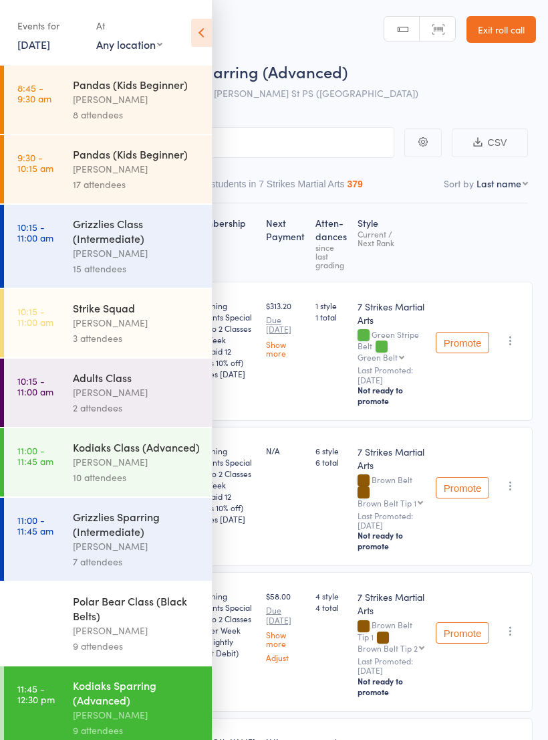 The height and width of the screenshot is (740, 548). Describe the element at coordinates (34, 93) in the screenshot. I see `time: 8:45 - 9:30 am` at that location.